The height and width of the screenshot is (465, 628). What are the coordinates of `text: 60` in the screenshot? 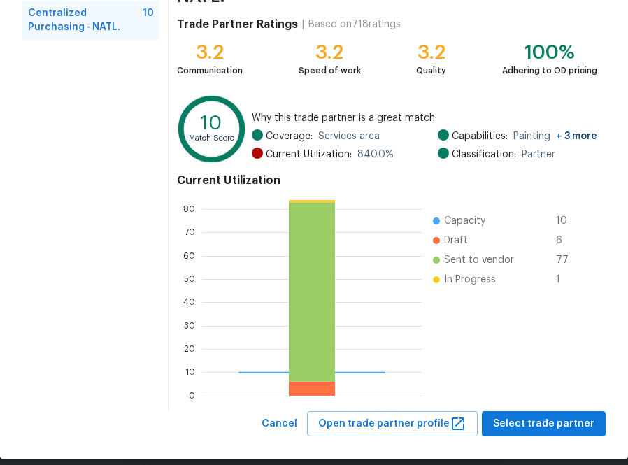 It's located at (189, 255).